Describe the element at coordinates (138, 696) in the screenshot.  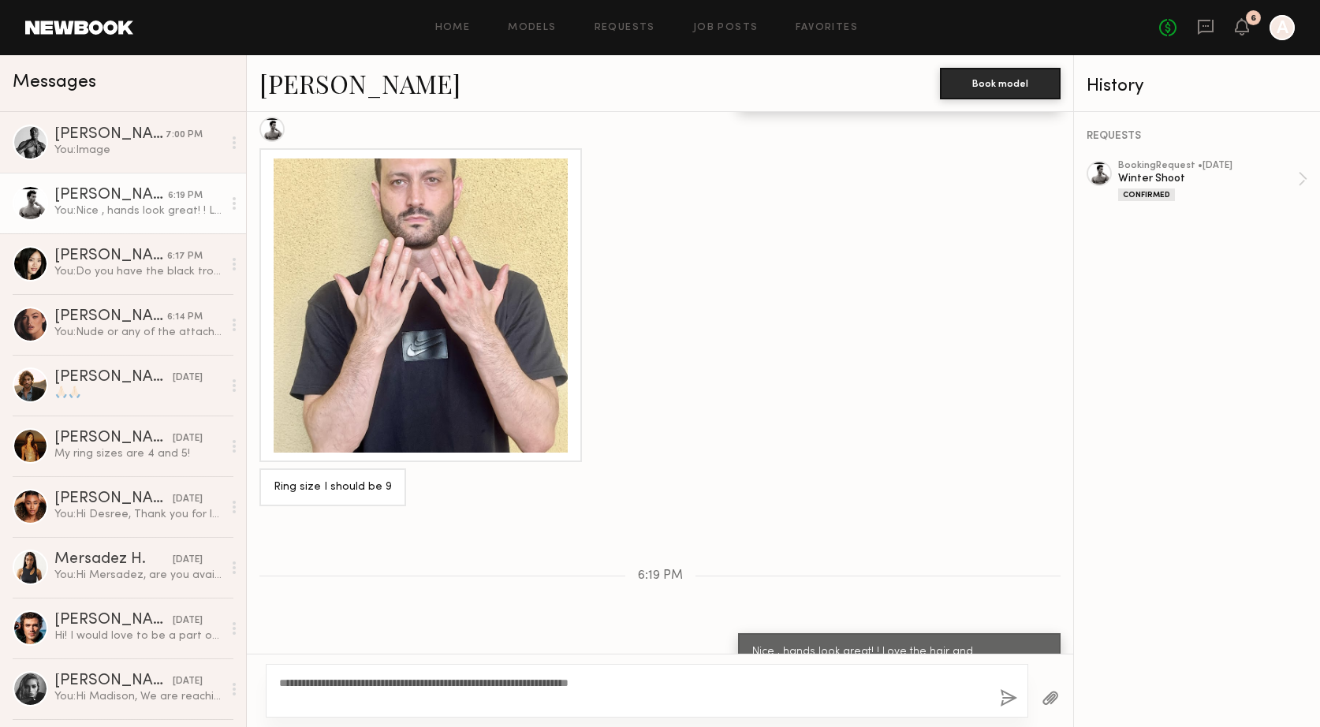
I see `div: You: Hi Madison, We are reaching out from TACORI, a luxury jewelry brand, to inquire about your a...` at that location.